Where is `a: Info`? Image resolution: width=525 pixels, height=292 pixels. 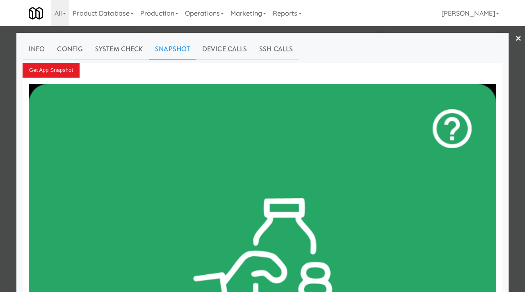 a: Info is located at coordinates (37, 49).